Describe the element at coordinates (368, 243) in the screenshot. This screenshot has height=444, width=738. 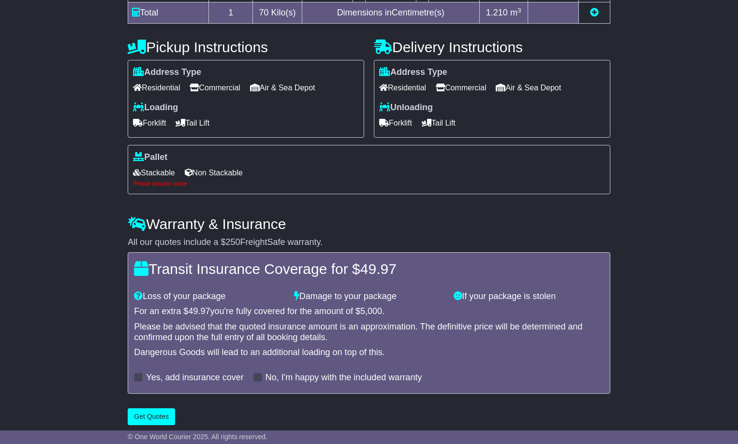
I see `div: All our quotes include a $ FreightSafe warranty.` at that location.